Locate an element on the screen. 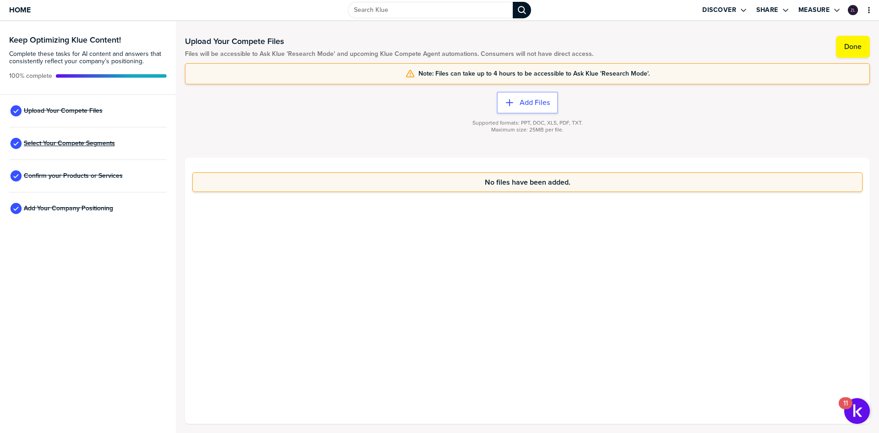  span: Upload Your Compete Files is located at coordinates (63, 111).